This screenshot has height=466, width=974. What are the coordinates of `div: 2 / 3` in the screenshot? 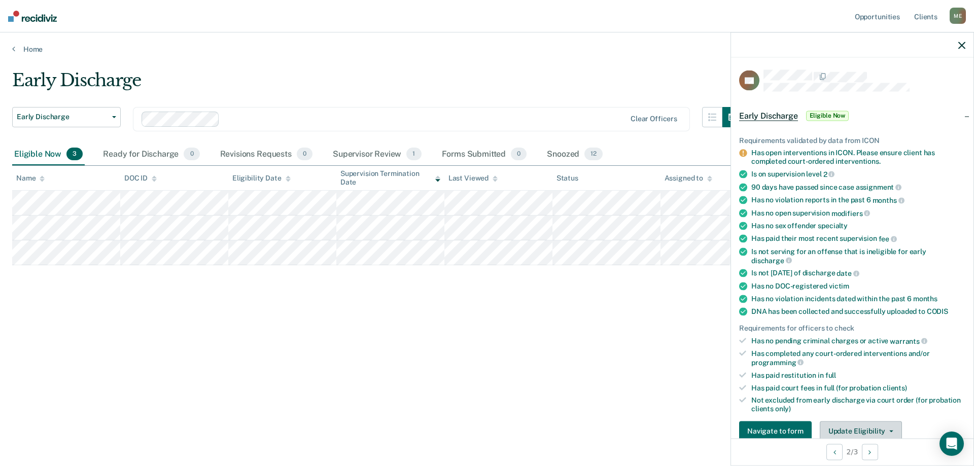 It's located at (852, 452).